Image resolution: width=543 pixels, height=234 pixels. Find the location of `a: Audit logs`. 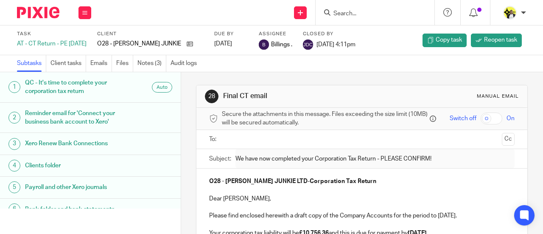

a: Audit logs is located at coordinates (186, 63).